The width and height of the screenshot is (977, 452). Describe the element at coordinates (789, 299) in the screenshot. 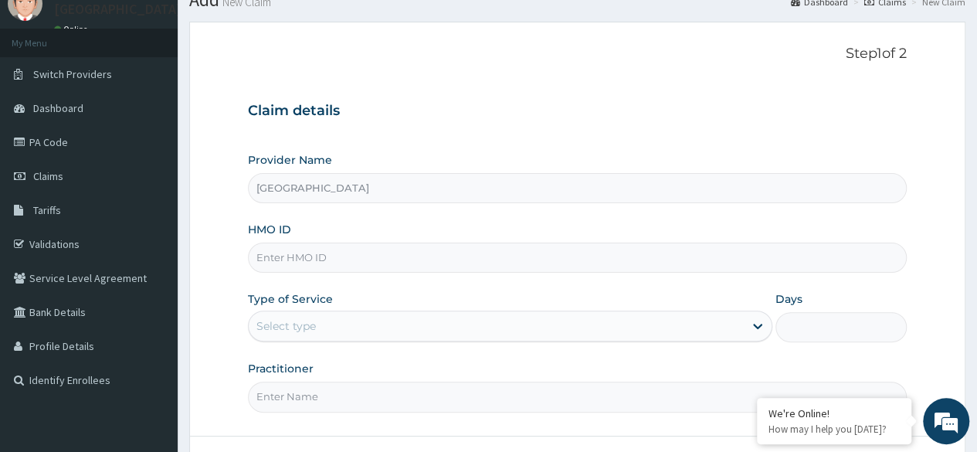

I see `label: Days` at that location.